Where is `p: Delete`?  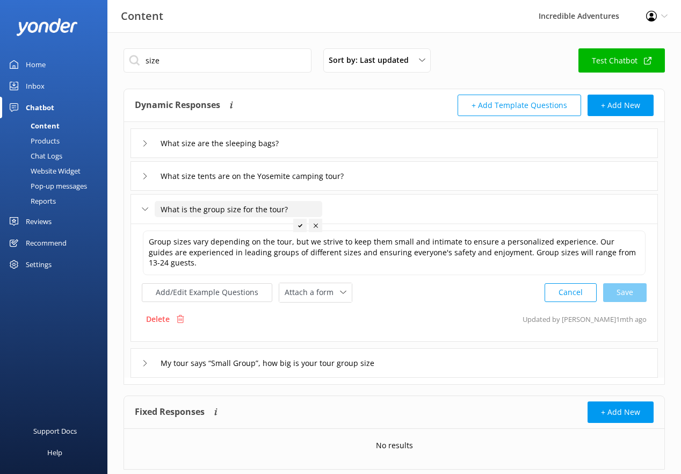 p: Delete is located at coordinates (158, 319).